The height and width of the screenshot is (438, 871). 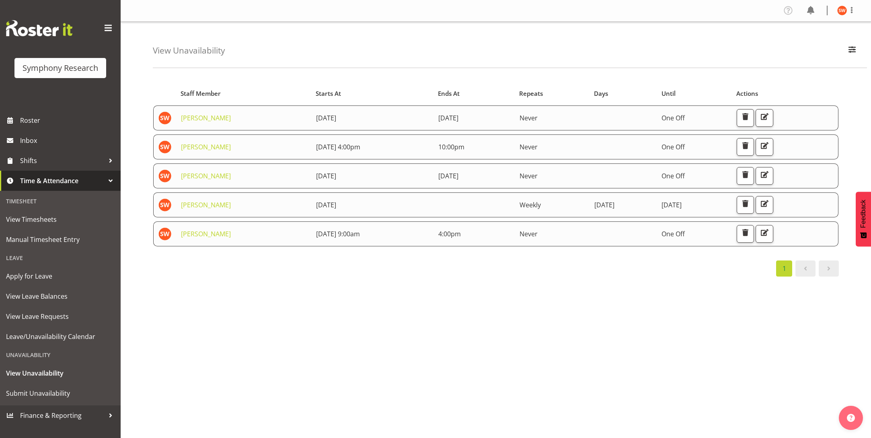 What do you see at coordinates (189, 50) in the screenshot?
I see `h4: View Unavailability` at bounding box center [189, 50].